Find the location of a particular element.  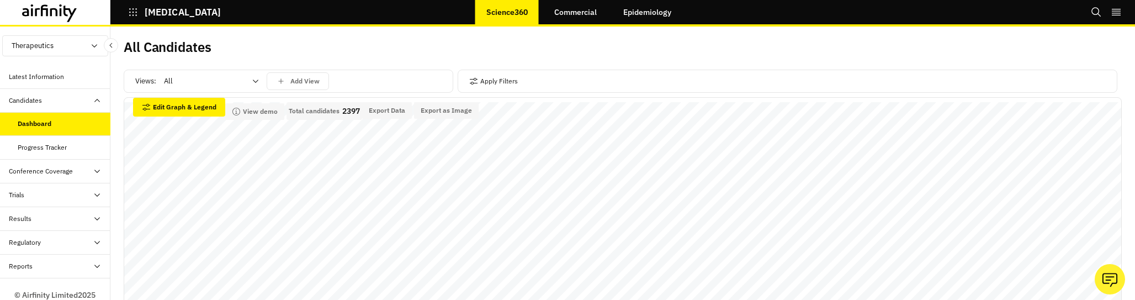

button: Export Data is located at coordinates (387, 110).